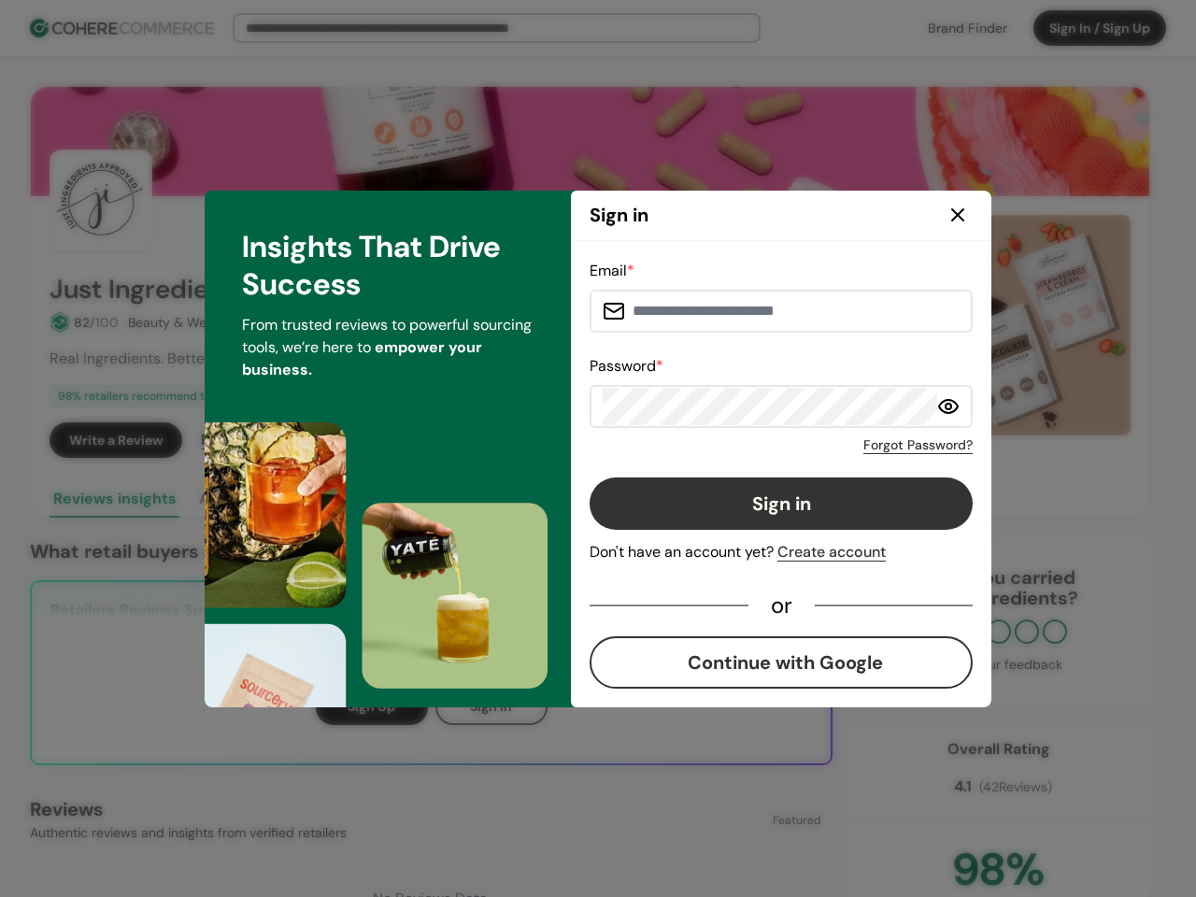 This screenshot has height=897, width=1196. What do you see at coordinates (388, 347) in the screenshot?
I see `p: From trusted reviews to powerful sourcing tools, we’re here to` at bounding box center [388, 347].